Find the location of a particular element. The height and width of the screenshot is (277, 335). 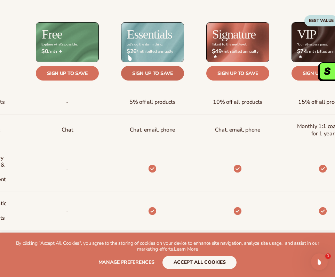

strong: $49 is located at coordinates (217, 51).